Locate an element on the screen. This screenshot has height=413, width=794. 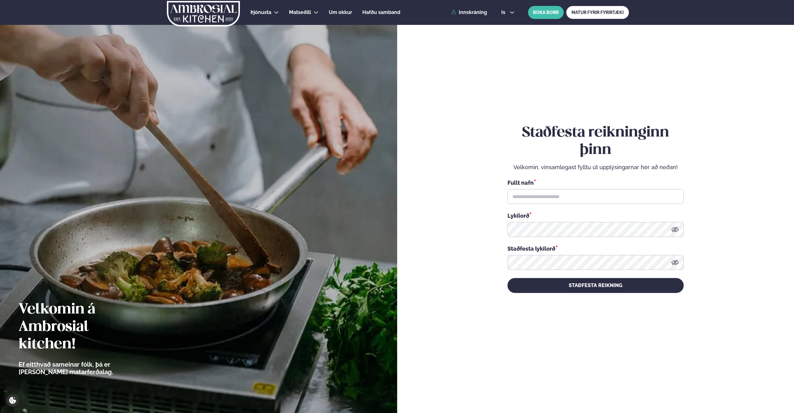
span: Um okkur is located at coordinates (340, 12).